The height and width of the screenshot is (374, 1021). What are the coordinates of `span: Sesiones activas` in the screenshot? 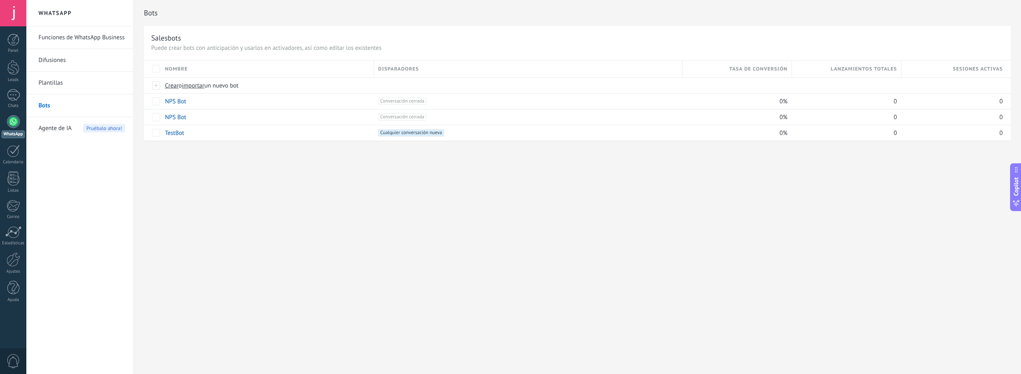 It's located at (977, 69).